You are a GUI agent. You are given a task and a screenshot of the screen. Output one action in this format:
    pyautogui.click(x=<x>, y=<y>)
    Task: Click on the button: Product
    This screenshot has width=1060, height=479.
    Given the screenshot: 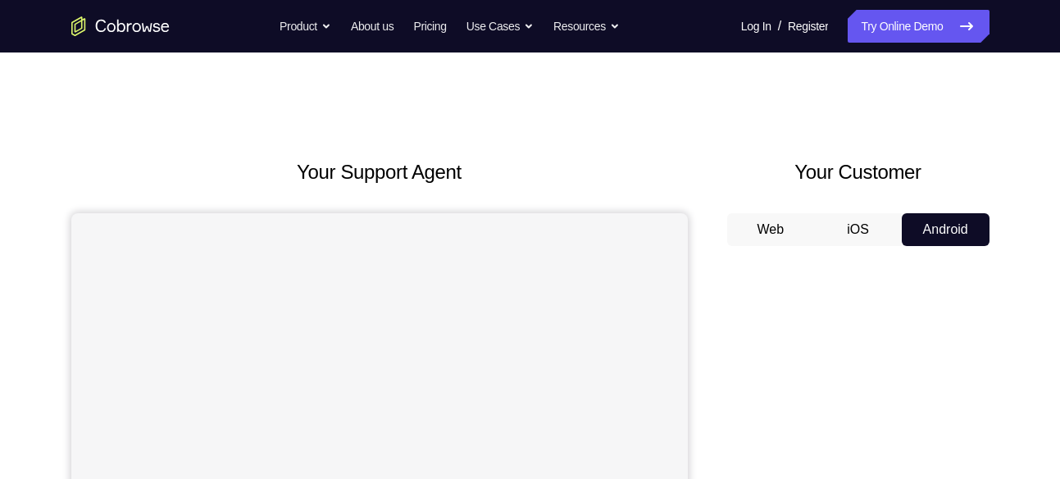 What is the action you would take?
    pyautogui.click(x=305, y=26)
    